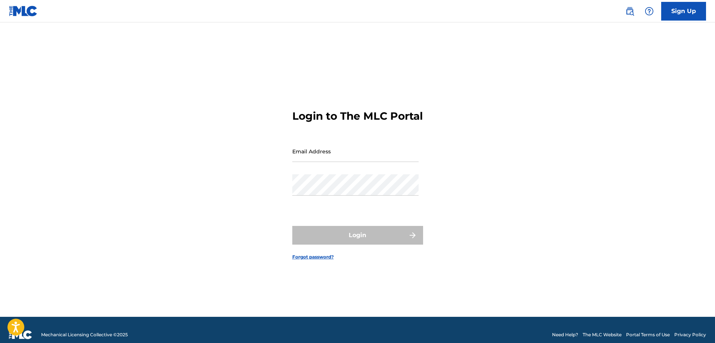  What do you see at coordinates (647, 334) in the screenshot?
I see `a: Portal Terms of Use` at bounding box center [647, 334].